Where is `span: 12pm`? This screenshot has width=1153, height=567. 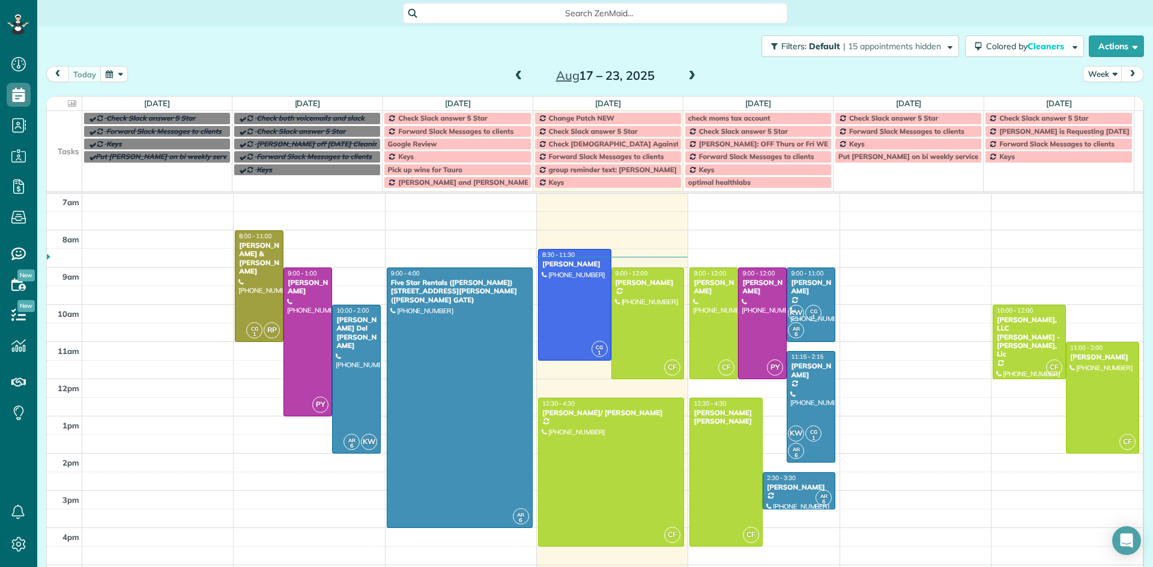 span: 12pm is located at coordinates (68, 388).